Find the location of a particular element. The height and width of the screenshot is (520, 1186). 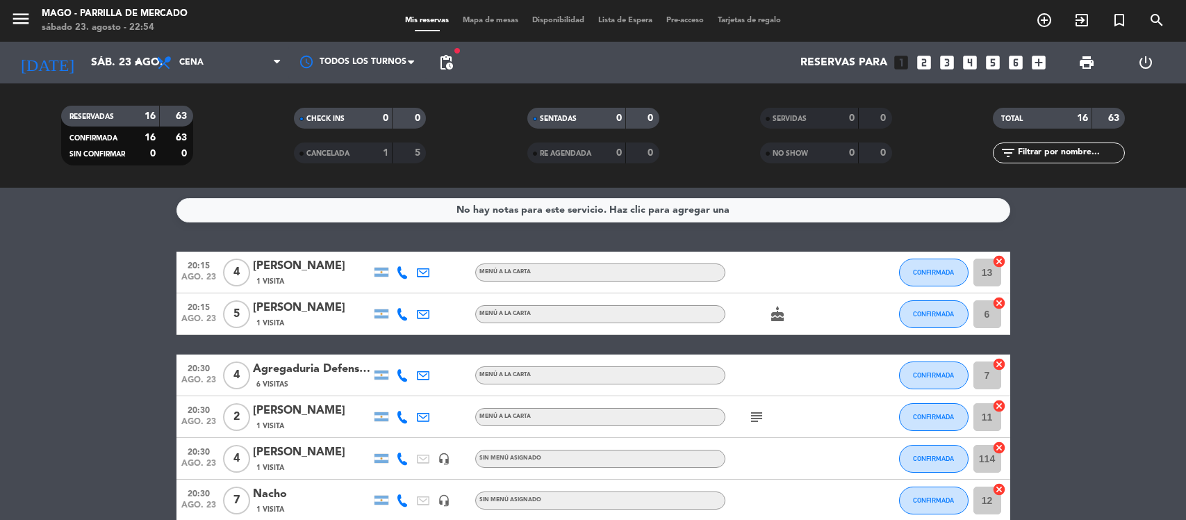

div: Nacho is located at coordinates (312, 494).